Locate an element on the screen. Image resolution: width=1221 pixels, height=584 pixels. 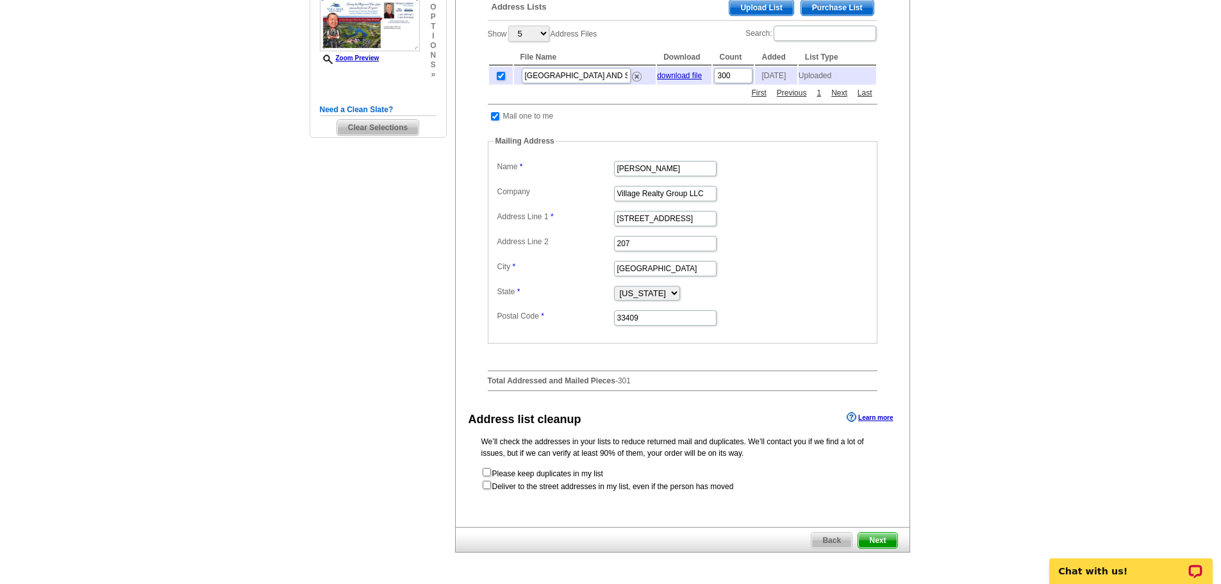
a: Remove this list is located at coordinates (636, 74).